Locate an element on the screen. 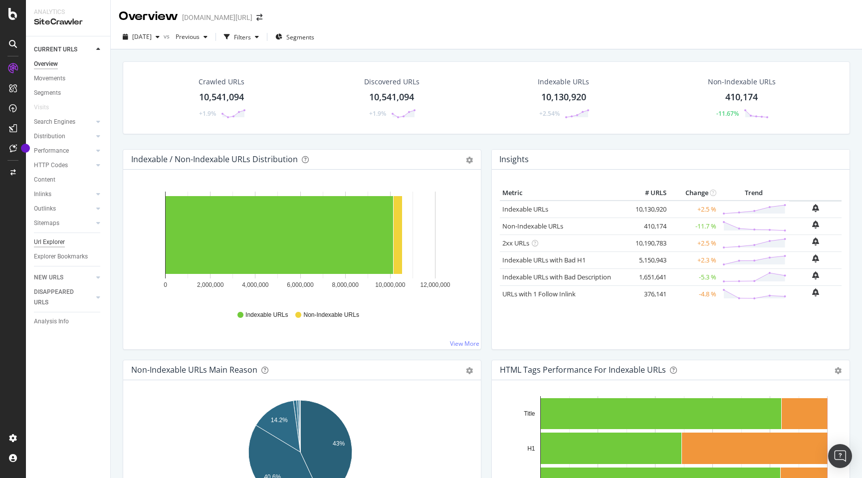  div: SiteCrawler is located at coordinates (68, 22).